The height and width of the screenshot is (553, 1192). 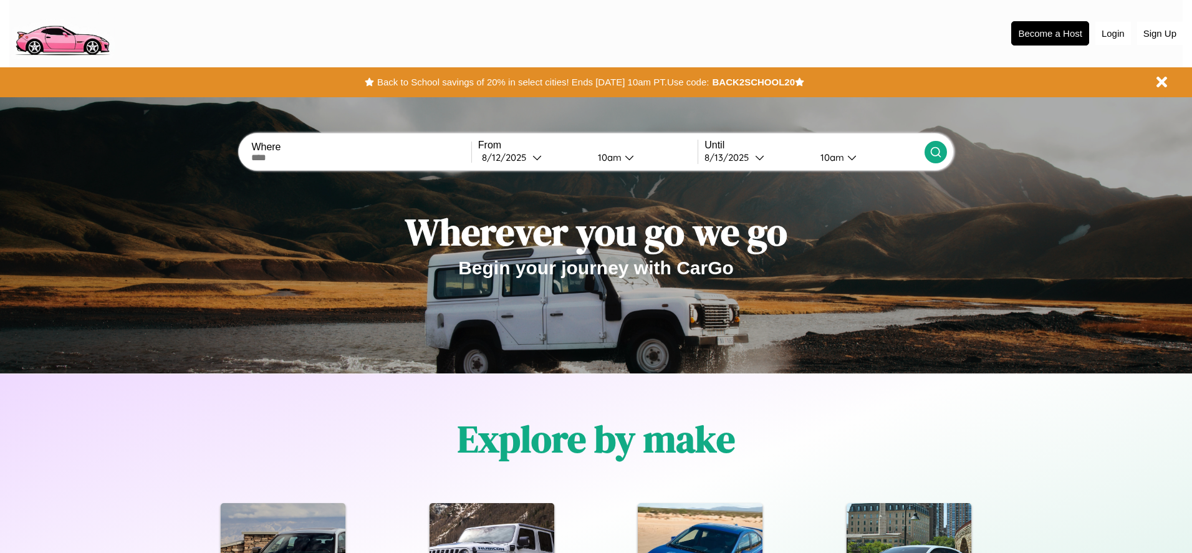 What do you see at coordinates (1160, 33) in the screenshot?
I see `button: Sign Up` at bounding box center [1160, 33].